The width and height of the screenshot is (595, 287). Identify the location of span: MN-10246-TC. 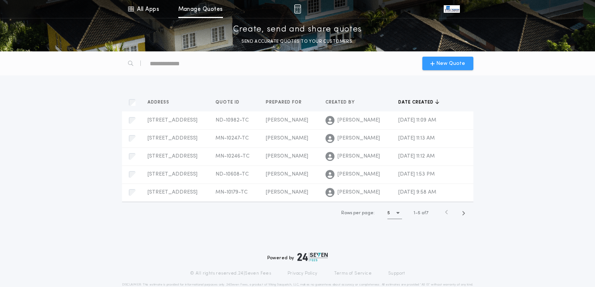
(232, 156).